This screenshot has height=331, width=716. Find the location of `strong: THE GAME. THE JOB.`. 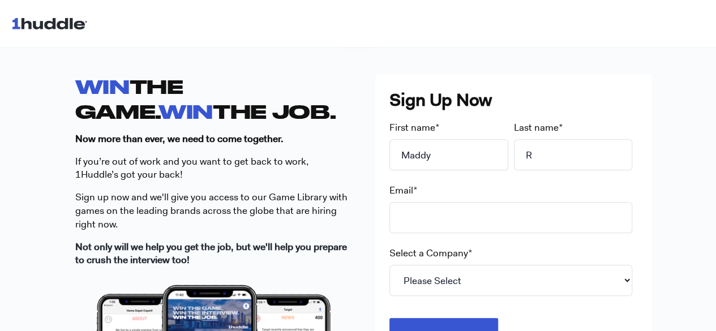

strong: THE GAME. THE JOB. is located at coordinates (205, 98).